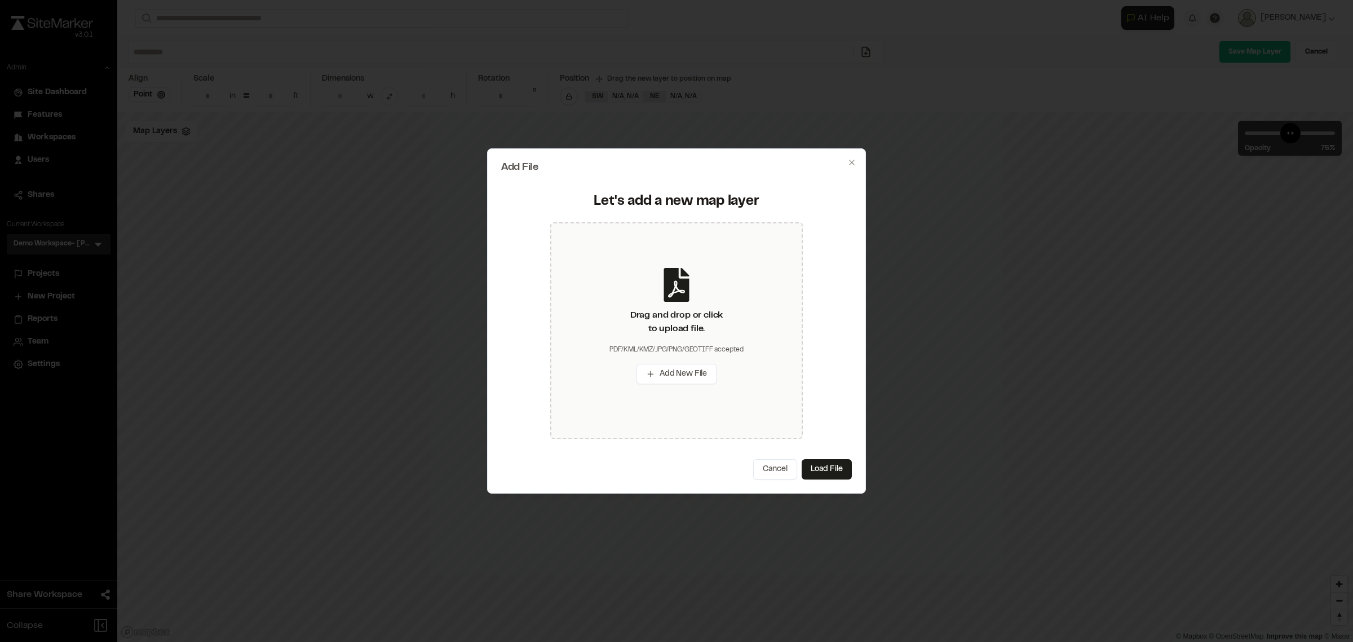 The image size is (1353, 642). Describe the element at coordinates (677, 202) in the screenshot. I see `div: Let's add a new map layer` at that location.